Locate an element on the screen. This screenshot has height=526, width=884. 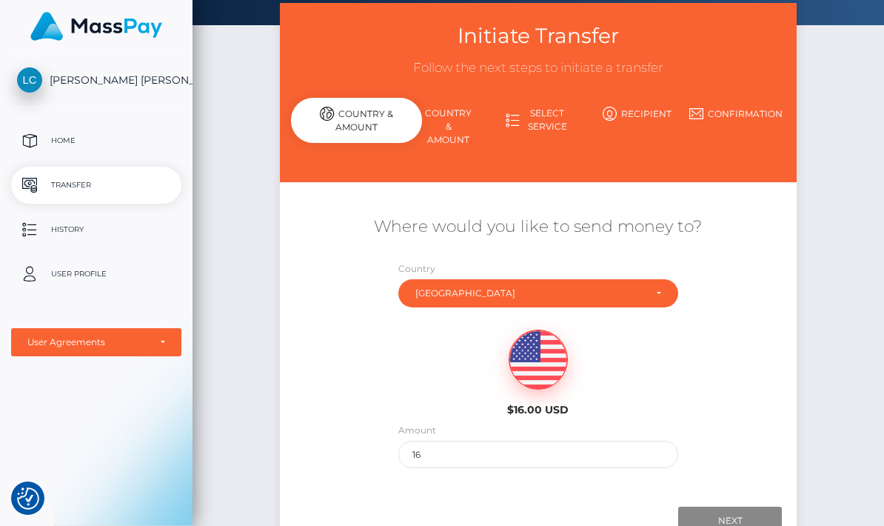
p: Transfer is located at coordinates (96, 185).